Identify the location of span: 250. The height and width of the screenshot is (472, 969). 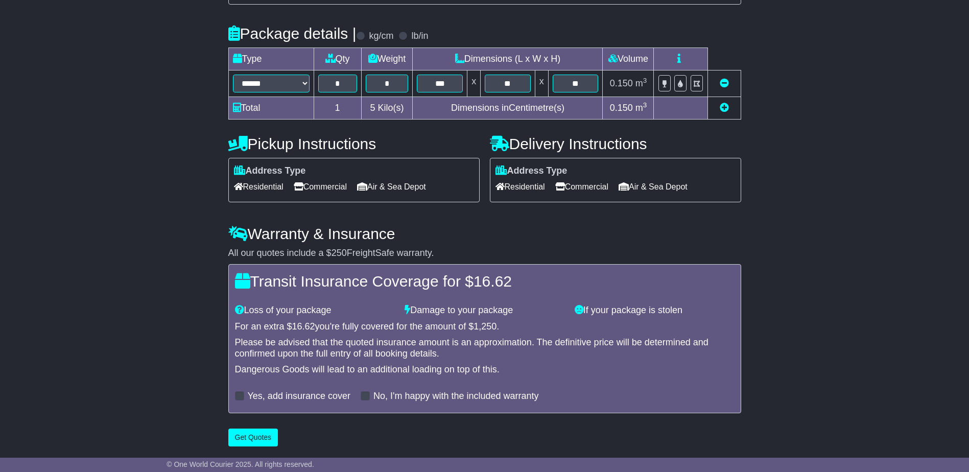
(339, 253).